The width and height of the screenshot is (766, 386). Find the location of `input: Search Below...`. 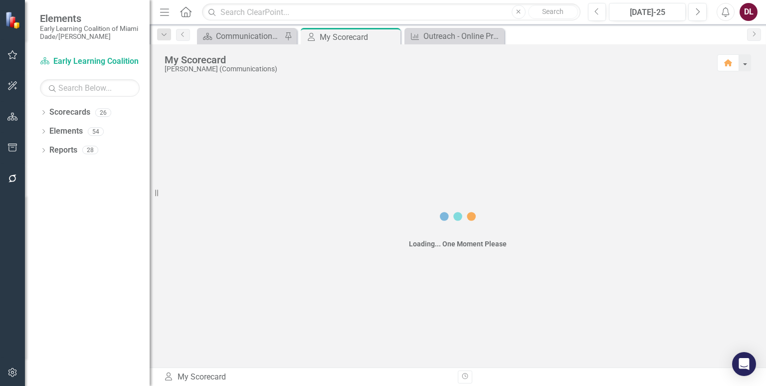

input: Search Below... is located at coordinates (90, 88).